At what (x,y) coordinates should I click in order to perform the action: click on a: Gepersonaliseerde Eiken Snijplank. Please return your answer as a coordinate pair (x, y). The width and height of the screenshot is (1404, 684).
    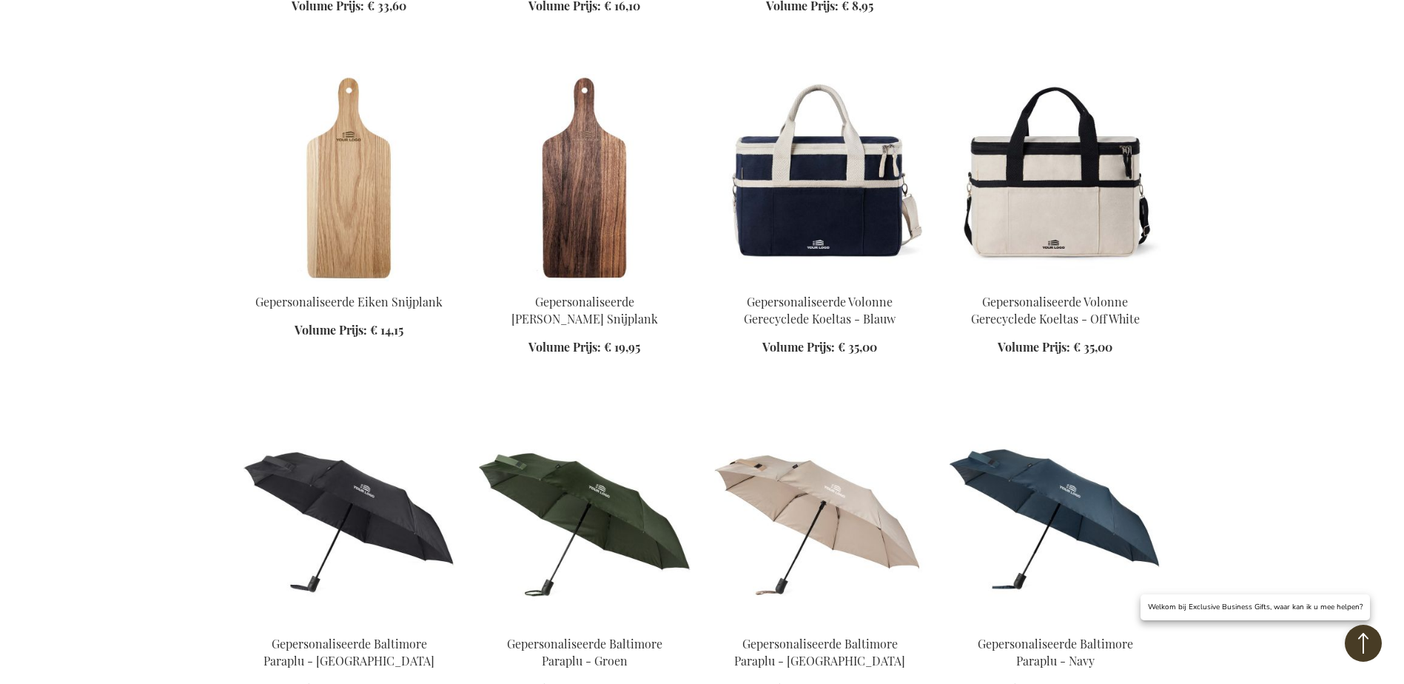
    Looking at the image, I should click on (349, 301).